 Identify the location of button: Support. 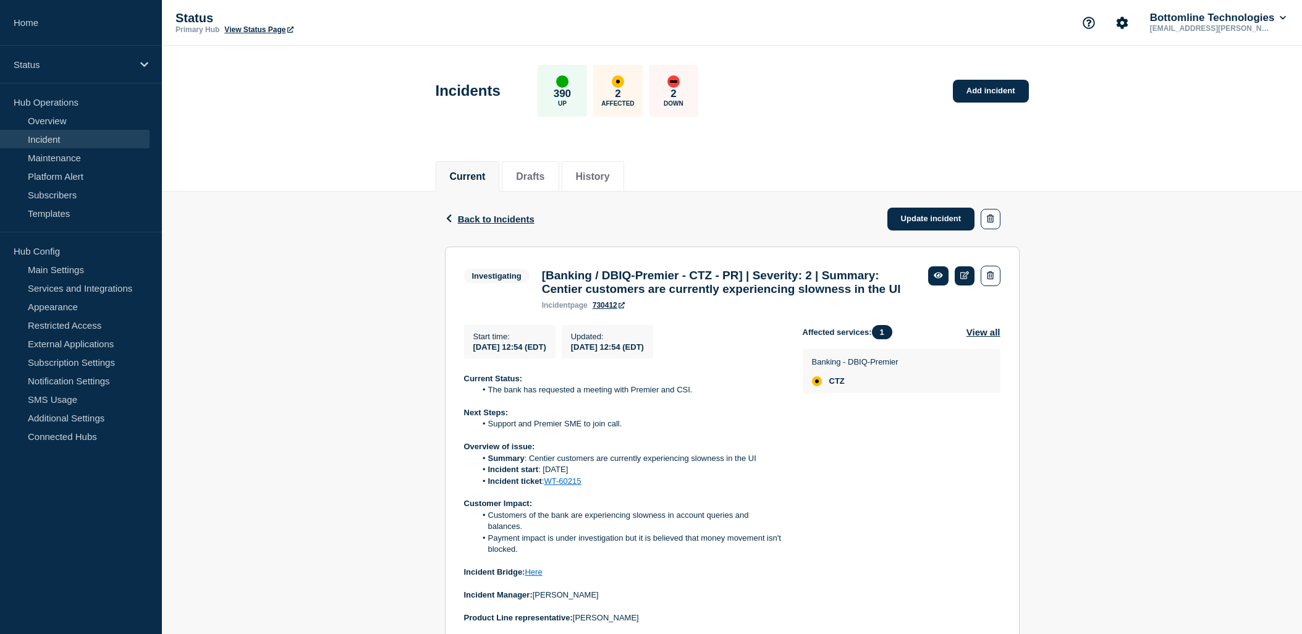
(1089, 23).